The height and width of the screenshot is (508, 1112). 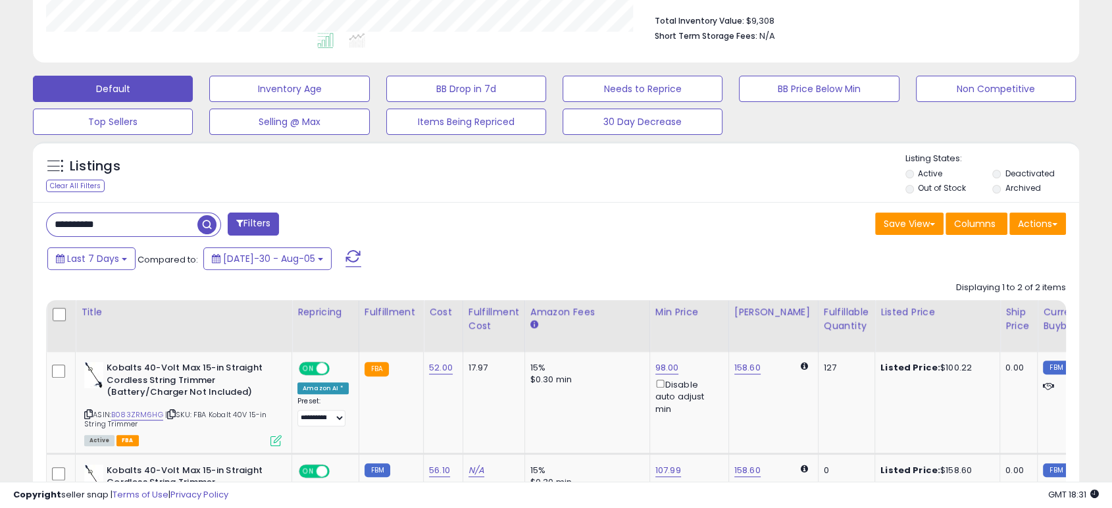 I want to click on span: N/A, so click(x=767, y=36).